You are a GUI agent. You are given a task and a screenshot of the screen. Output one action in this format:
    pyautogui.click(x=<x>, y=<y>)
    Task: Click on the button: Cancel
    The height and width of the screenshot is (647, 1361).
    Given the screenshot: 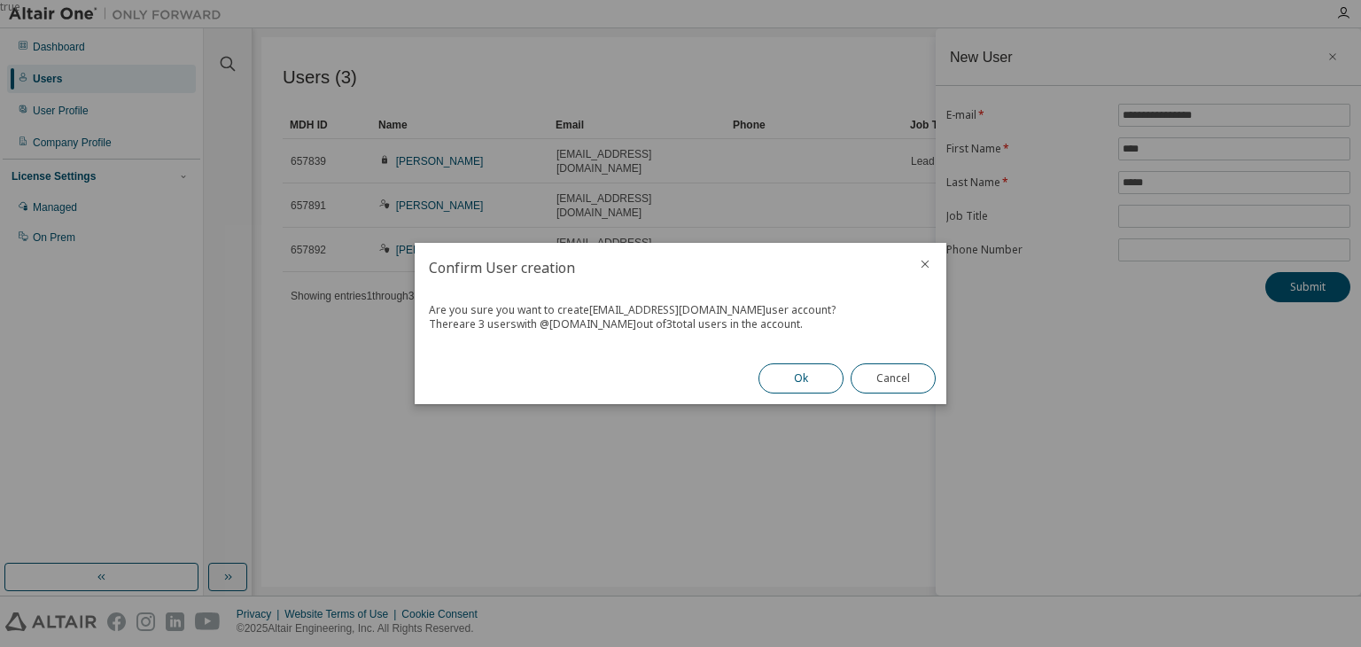 What is the action you would take?
    pyautogui.click(x=893, y=378)
    